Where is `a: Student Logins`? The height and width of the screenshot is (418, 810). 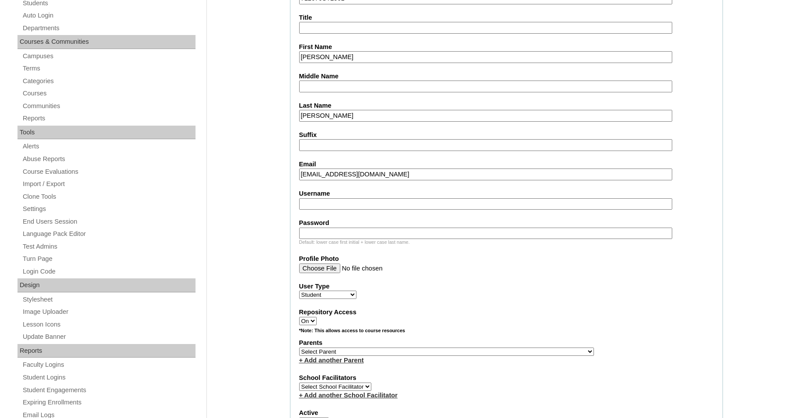
a: Student Logins is located at coordinates (109, 377).